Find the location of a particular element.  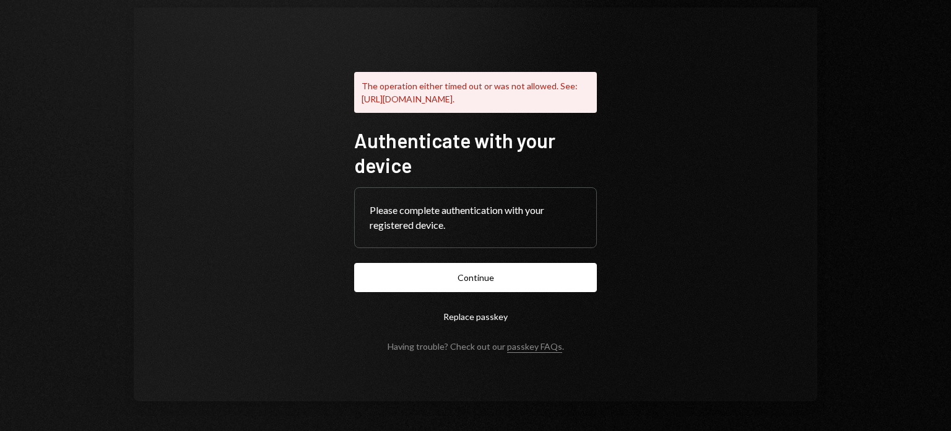

div: Please complete authentication with your registered device. is located at coordinates (476, 217).